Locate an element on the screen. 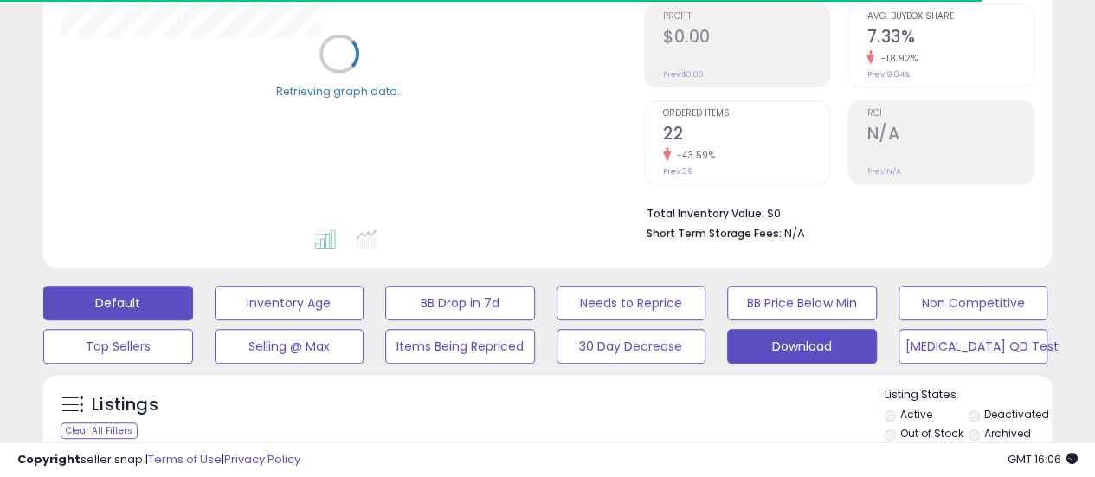 The width and height of the screenshot is (1095, 477). small: Prev: N/A is located at coordinates (883, 171).